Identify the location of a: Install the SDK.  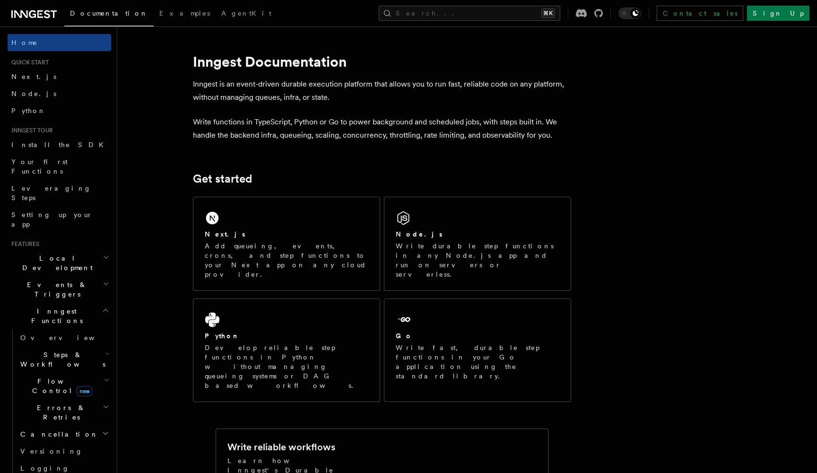
(59, 145).